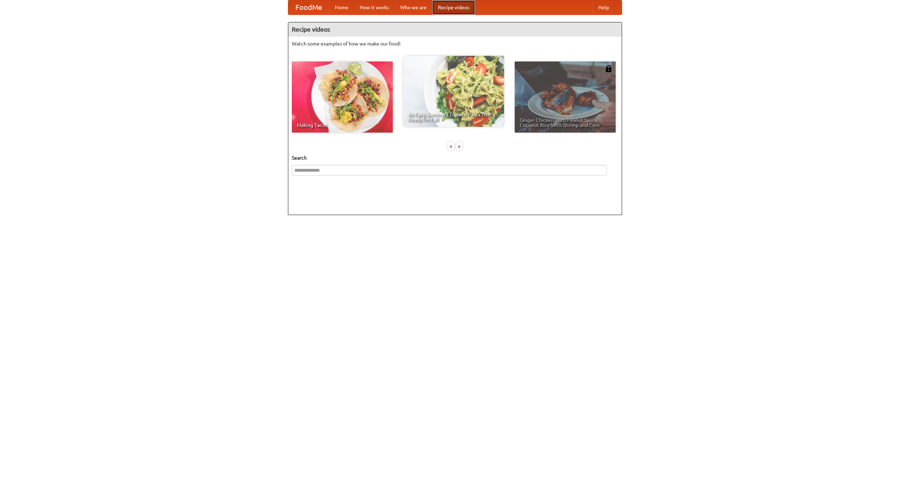  I want to click on a: Home, so click(341, 7).